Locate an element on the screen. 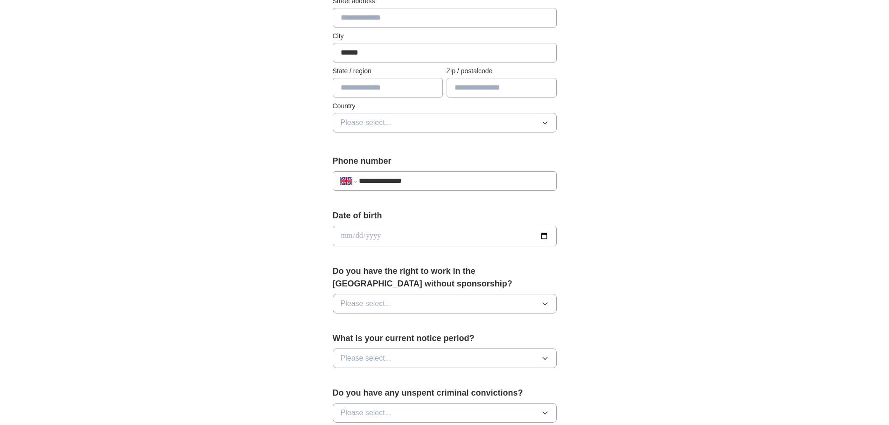  label: City is located at coordinates (445, 36).